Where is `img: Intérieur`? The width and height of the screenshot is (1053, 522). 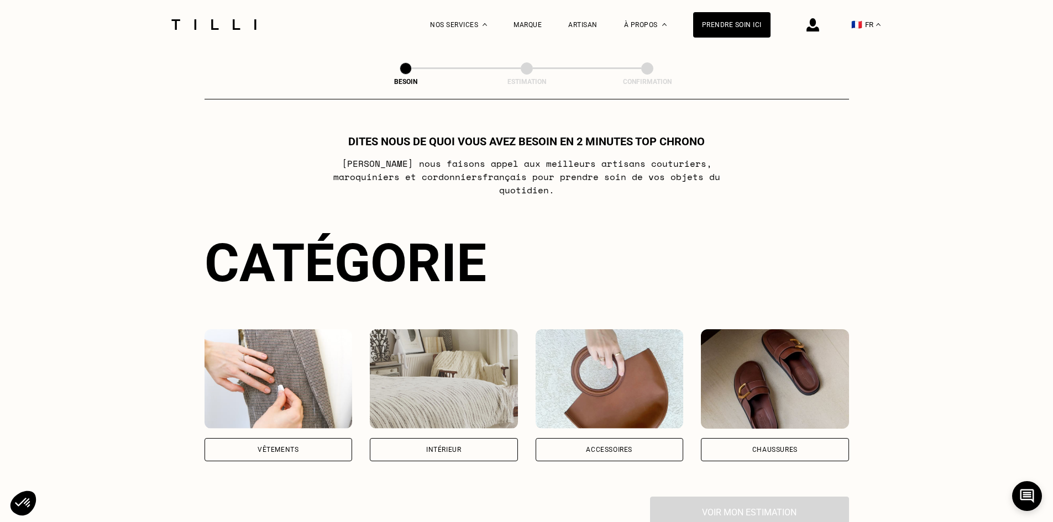 img: Intérieur is located at coordinates (444, 379).